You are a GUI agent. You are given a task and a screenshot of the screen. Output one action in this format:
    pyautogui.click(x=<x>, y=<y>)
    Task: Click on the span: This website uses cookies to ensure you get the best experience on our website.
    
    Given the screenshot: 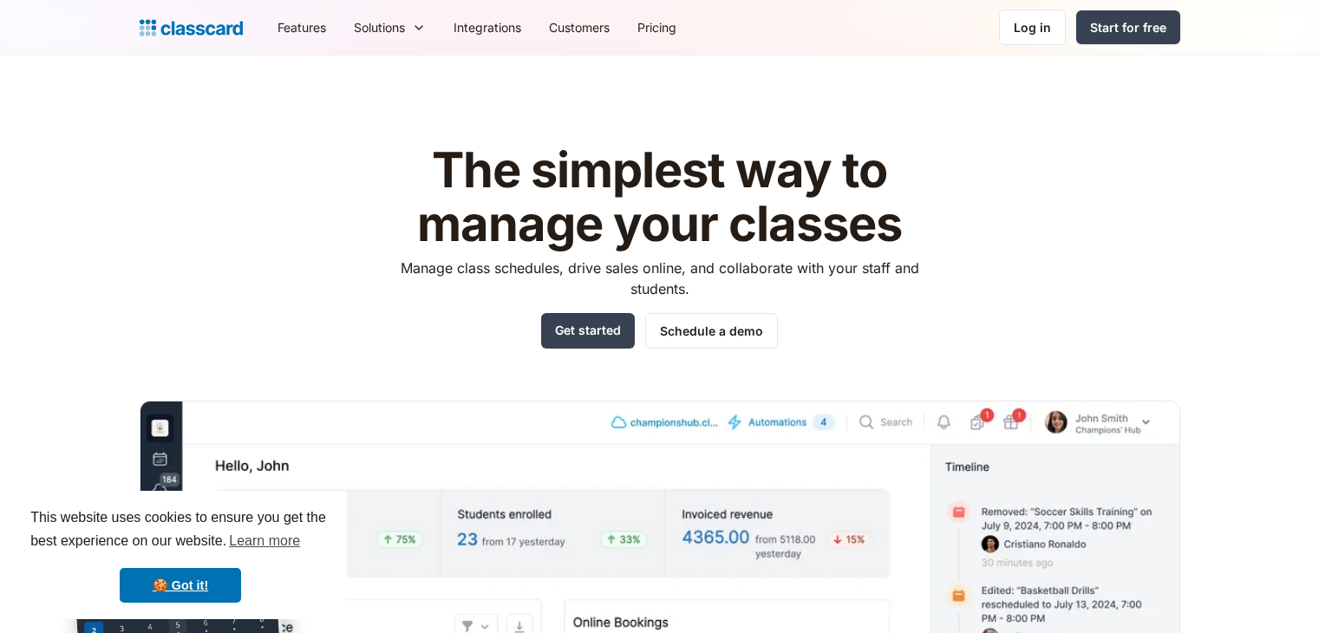 What is the action you would take?
    pyautogui.click(x=180, y=531)
    